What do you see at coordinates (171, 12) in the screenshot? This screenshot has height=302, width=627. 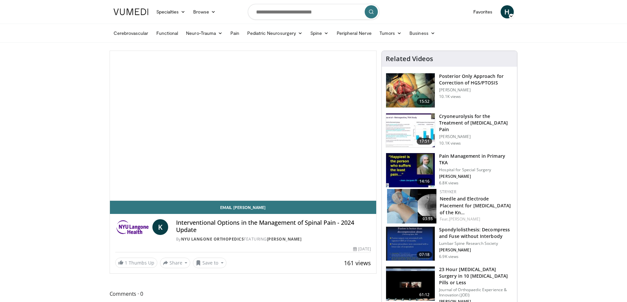 I see `a: Specialties` at bounding box center [171, 12].